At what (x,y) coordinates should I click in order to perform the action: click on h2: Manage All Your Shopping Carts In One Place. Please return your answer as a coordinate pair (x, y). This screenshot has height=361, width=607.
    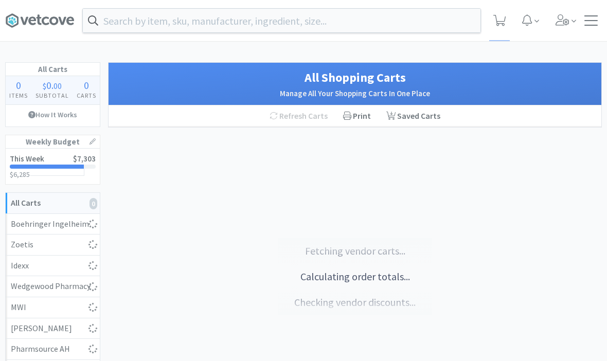
    Looking at the image, I should click on (355, 94).